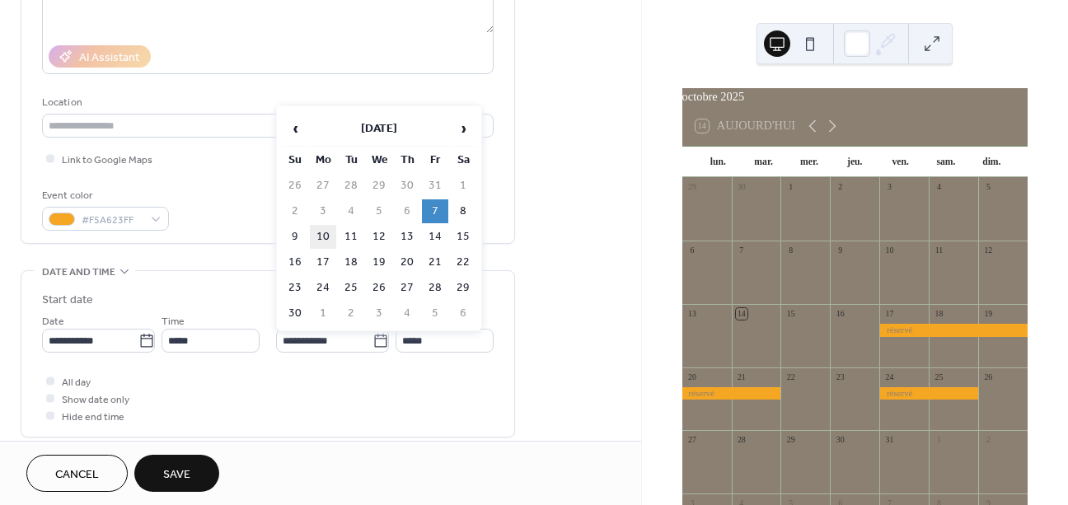 This screenshot has height=505, width=1068. I want to click on div: Start date, so click(68, 300).